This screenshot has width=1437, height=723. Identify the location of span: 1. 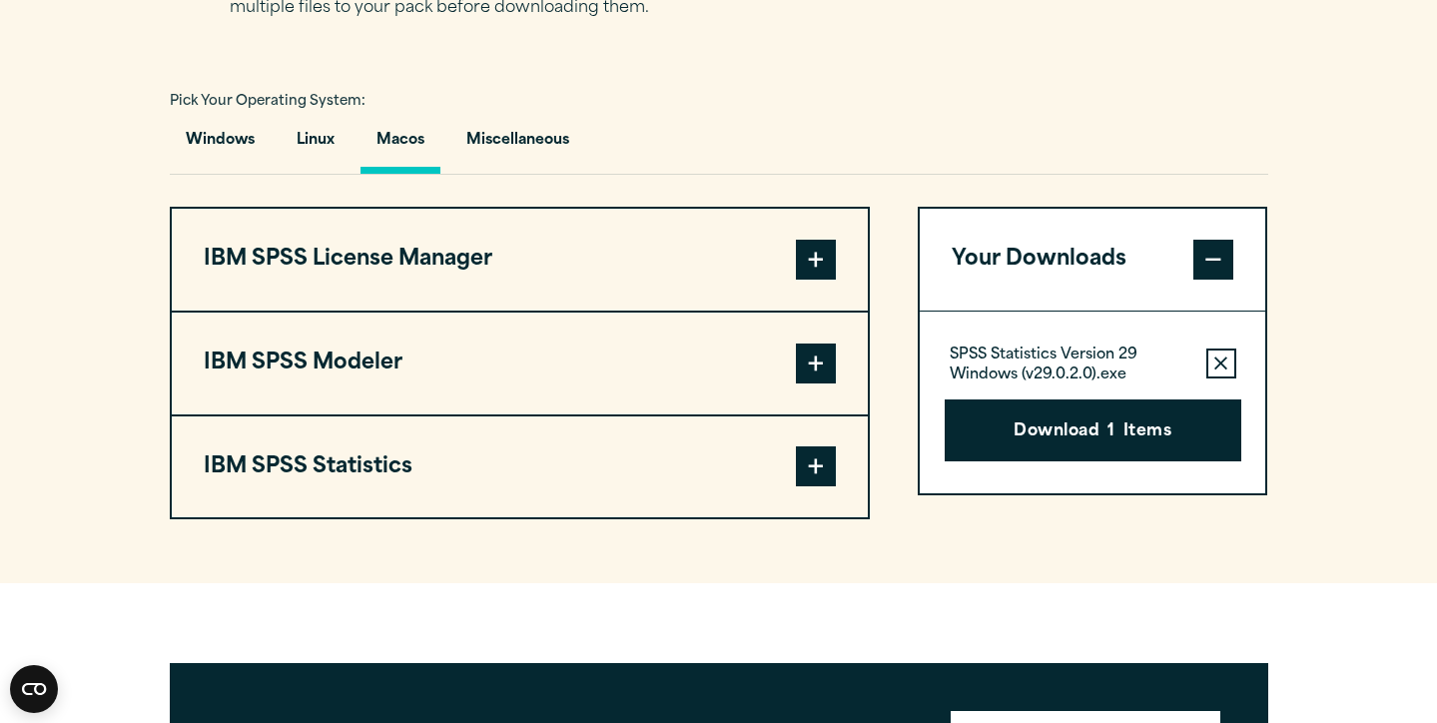
(1110, 432).